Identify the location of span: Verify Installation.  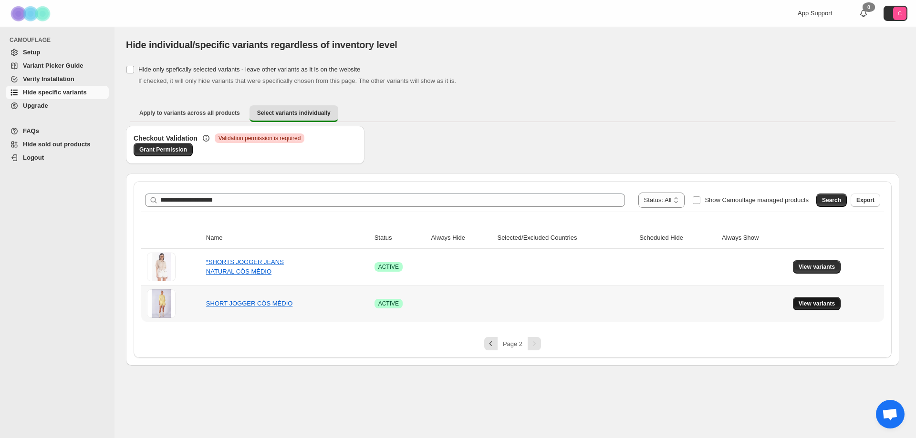
(49, 79).